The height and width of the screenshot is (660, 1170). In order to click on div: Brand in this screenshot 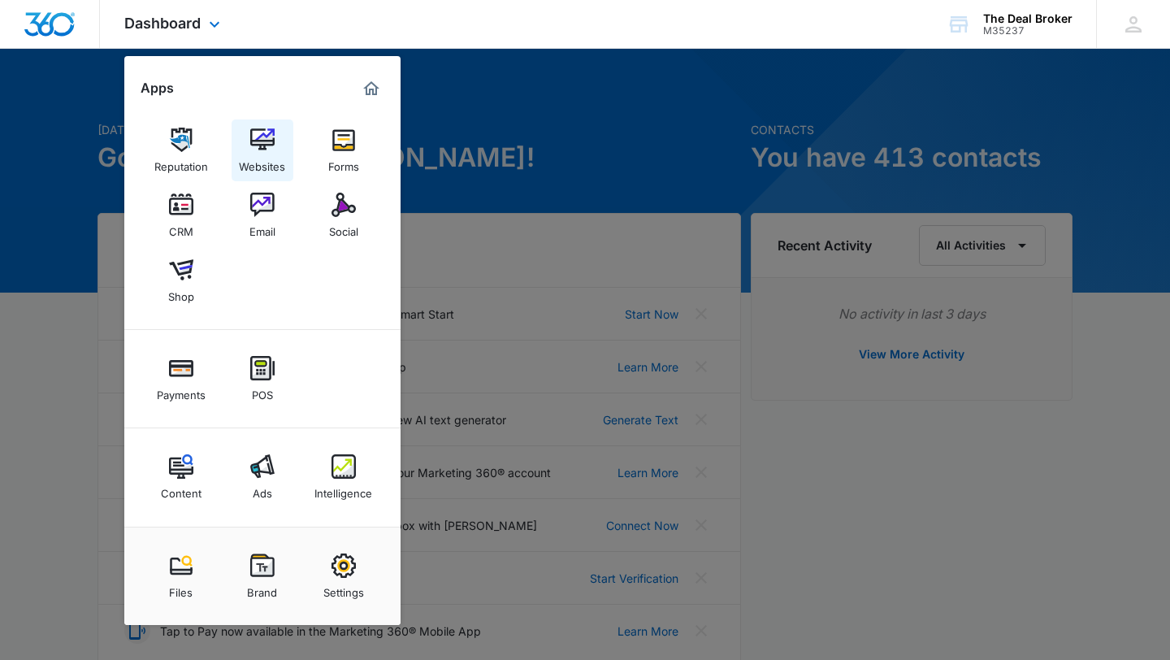, I will do `click(262, 588)`.